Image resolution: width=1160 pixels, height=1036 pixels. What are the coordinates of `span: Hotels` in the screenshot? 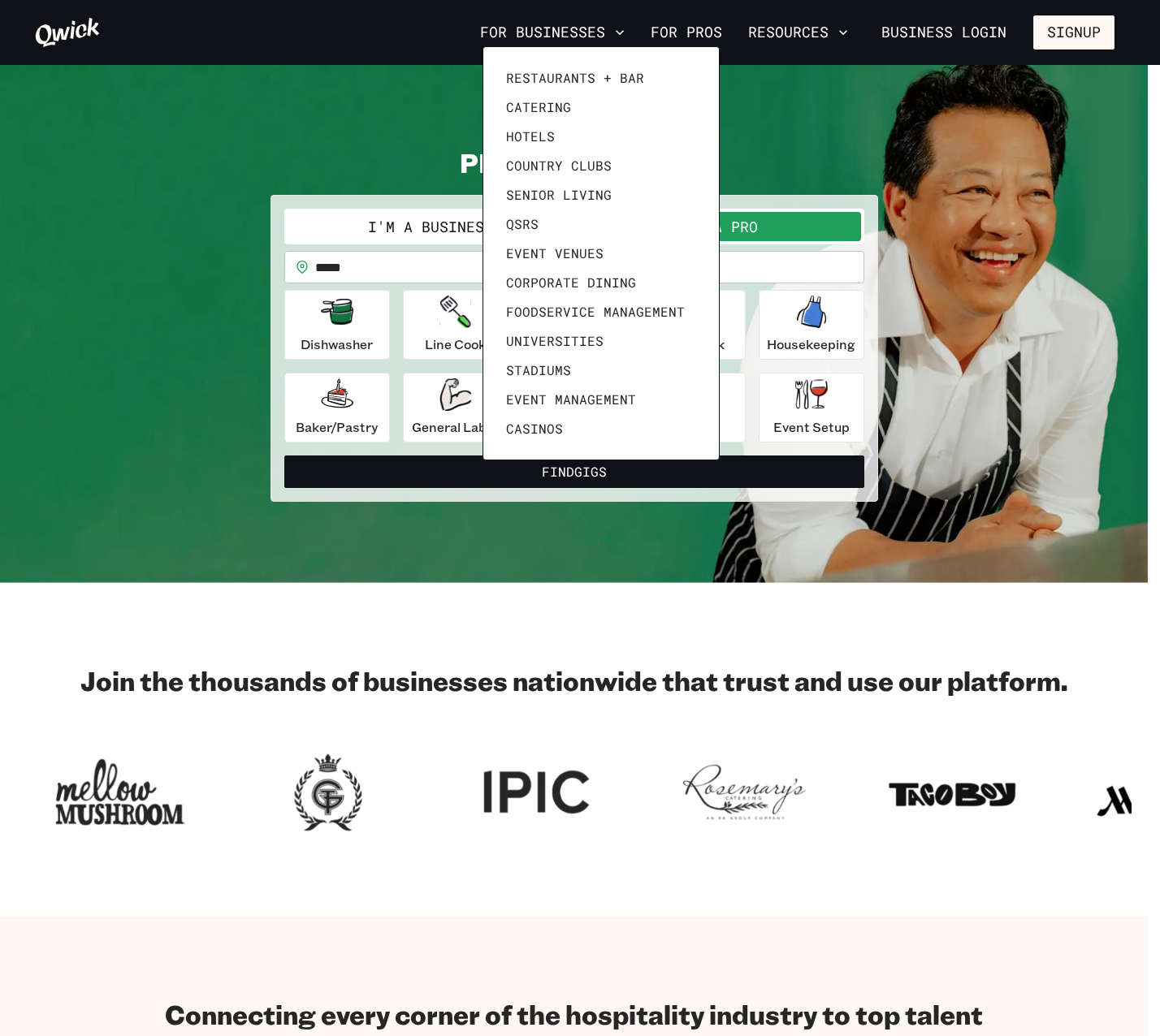 It's located at (530, 136).